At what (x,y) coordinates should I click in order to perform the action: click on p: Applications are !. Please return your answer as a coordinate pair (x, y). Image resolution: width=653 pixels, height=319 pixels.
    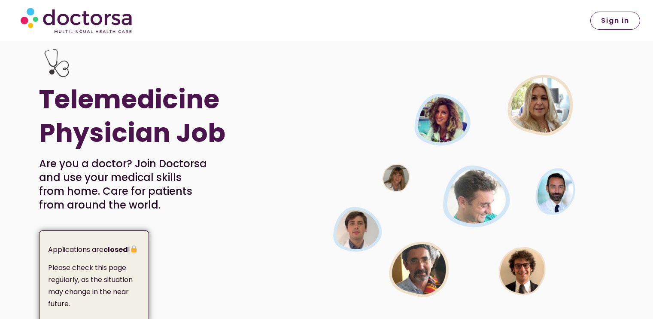
    Looking at the image, I should click on (95, 249).